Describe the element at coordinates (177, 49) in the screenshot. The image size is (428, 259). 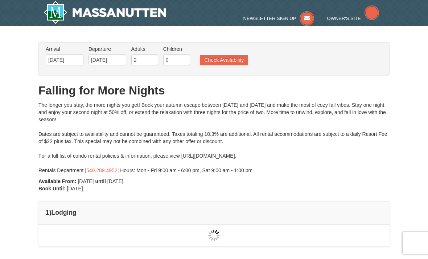
I see `label: Children` at that location.